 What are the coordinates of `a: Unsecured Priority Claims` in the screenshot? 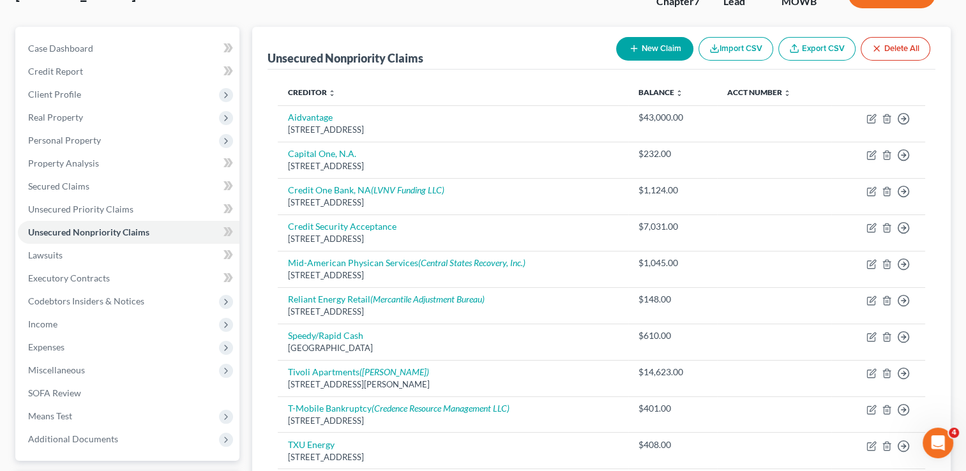 It's located at (128, 209).